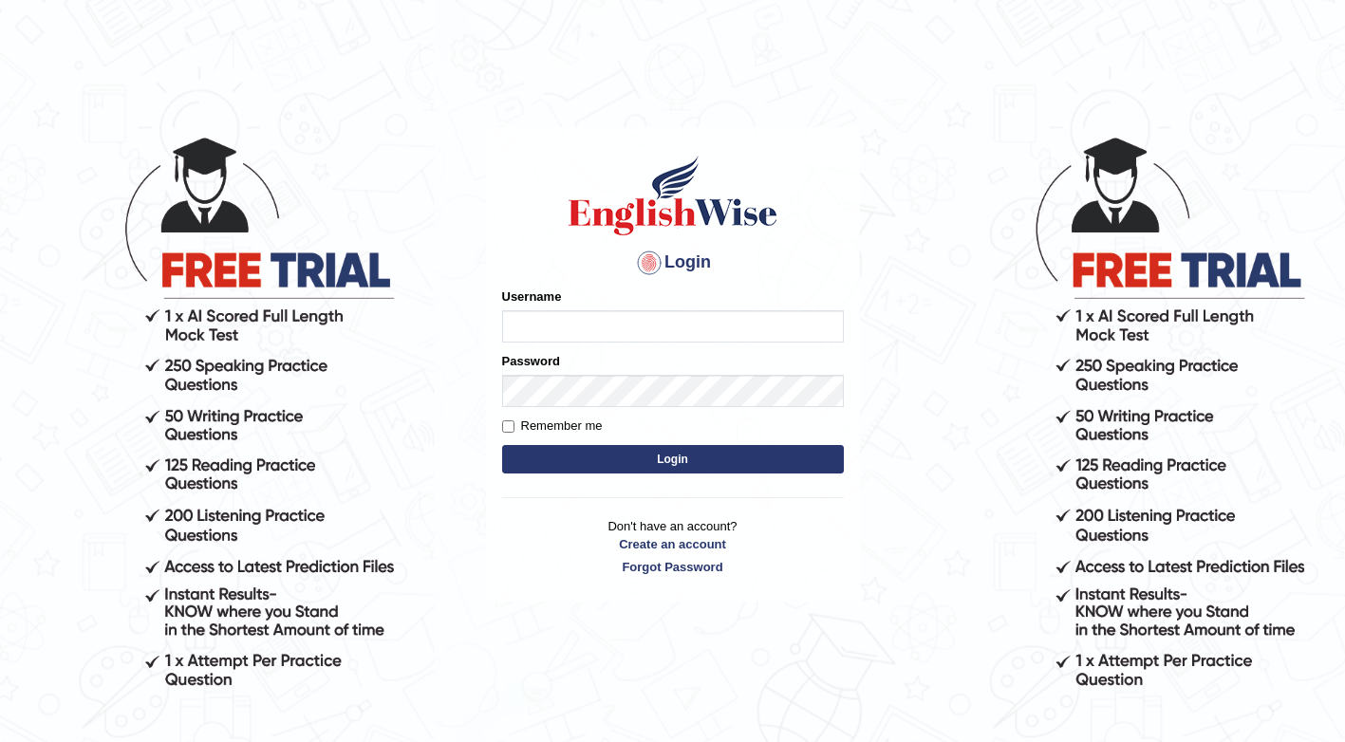 The width and height of the screenshot is (1345, 742). What do you see at coordinates (531, 361) in the screenshot?
I see `label: Password` at bounding box center [531, 361].